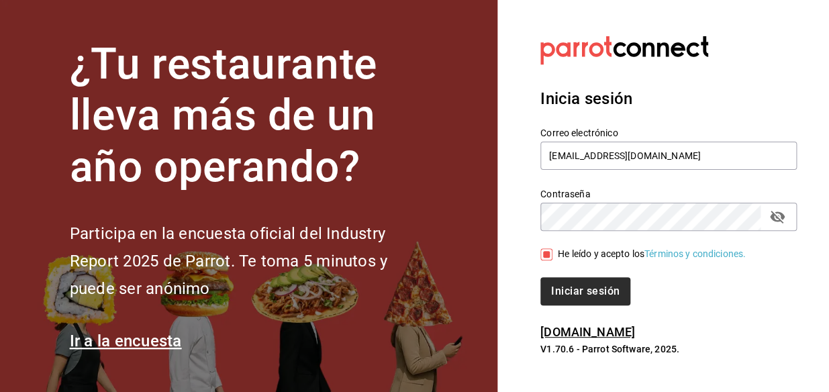 Image resolution: width=829 pixels, height=392 pixels. What do you see at coordinates (652, 254) in the screenshot?
I see `div: He leído y acepto los` at bounding box center [652, 254].